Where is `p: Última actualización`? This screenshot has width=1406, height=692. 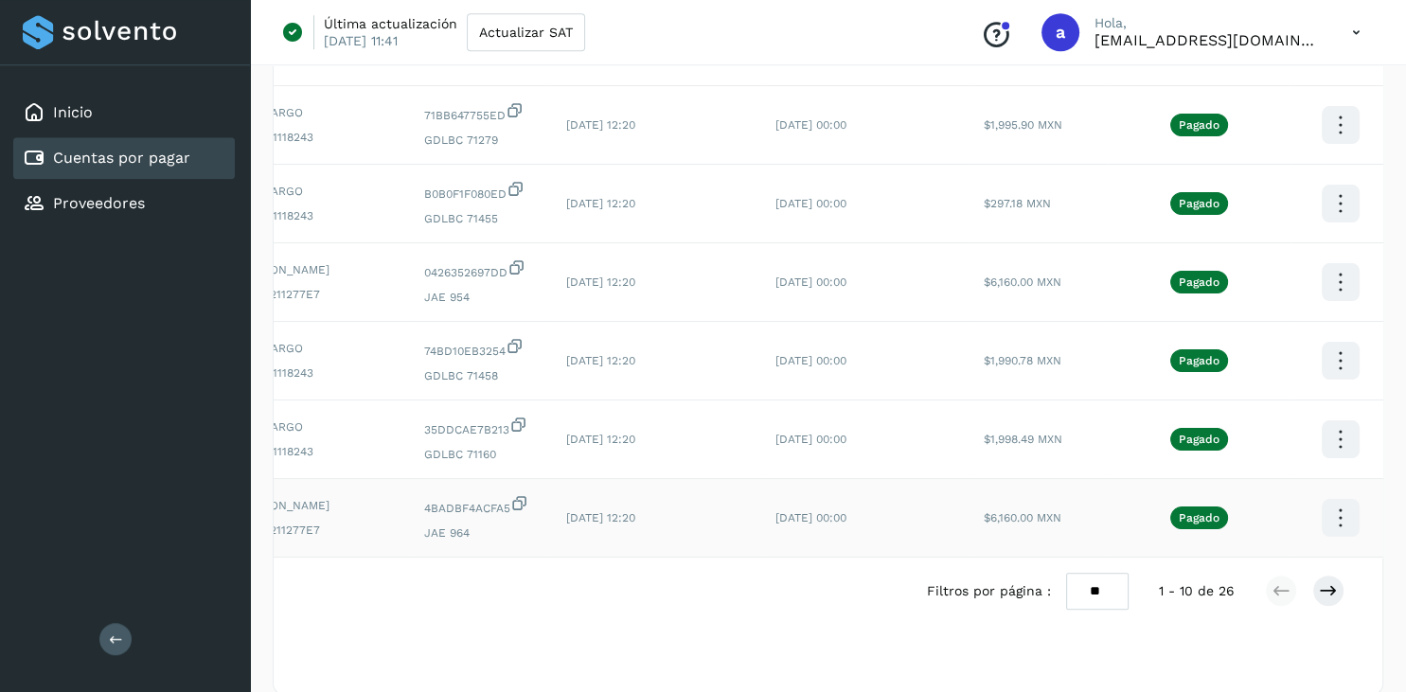
p: Última actualización is located at coordinates (390, 24).